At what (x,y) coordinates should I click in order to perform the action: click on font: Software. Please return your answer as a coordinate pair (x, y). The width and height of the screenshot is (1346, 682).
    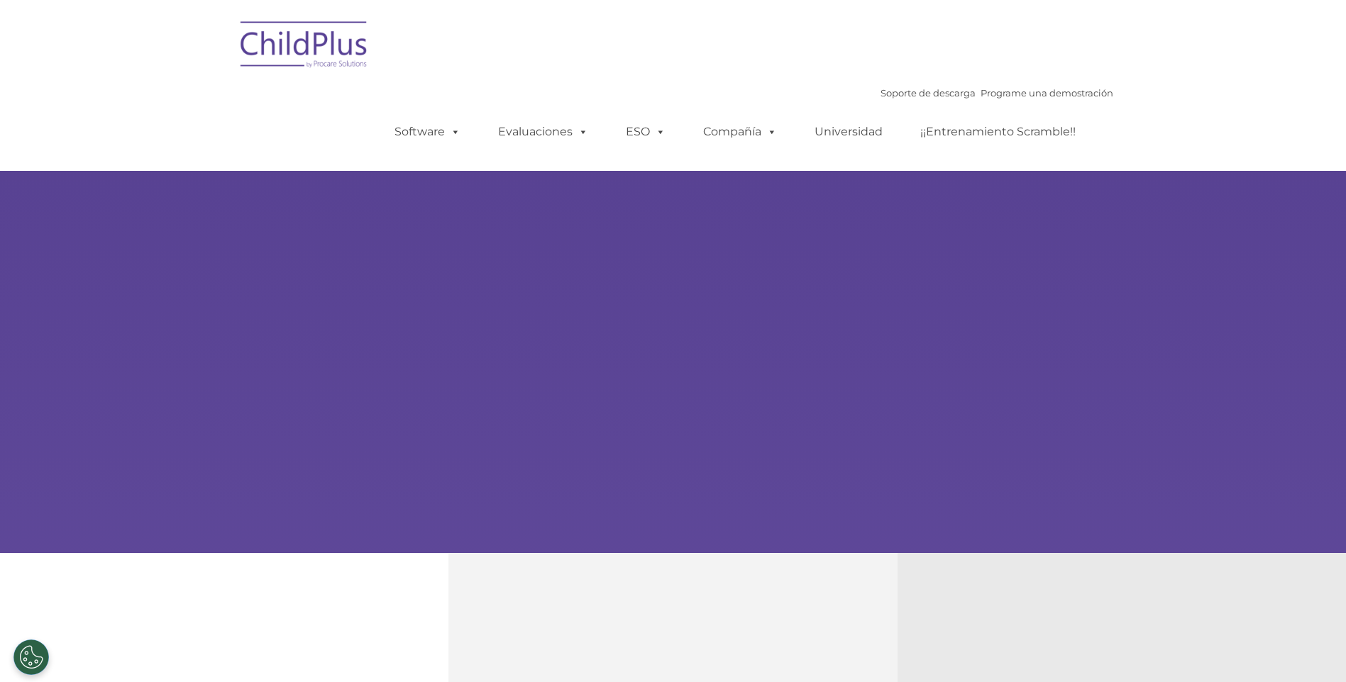
    Looking at the image, I should click on (419, 131).